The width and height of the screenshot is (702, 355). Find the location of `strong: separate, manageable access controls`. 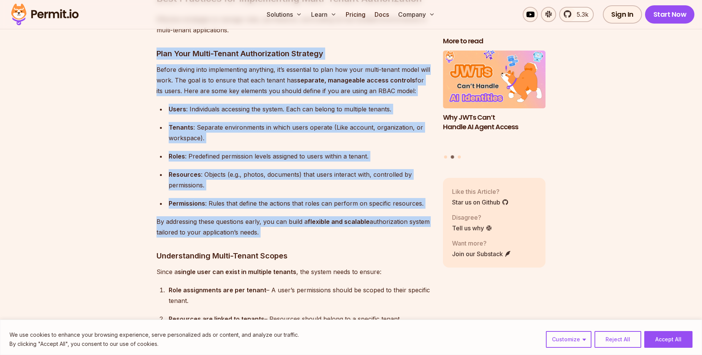

strong: separate, manageable access controls is located at coordinates (356, 80).